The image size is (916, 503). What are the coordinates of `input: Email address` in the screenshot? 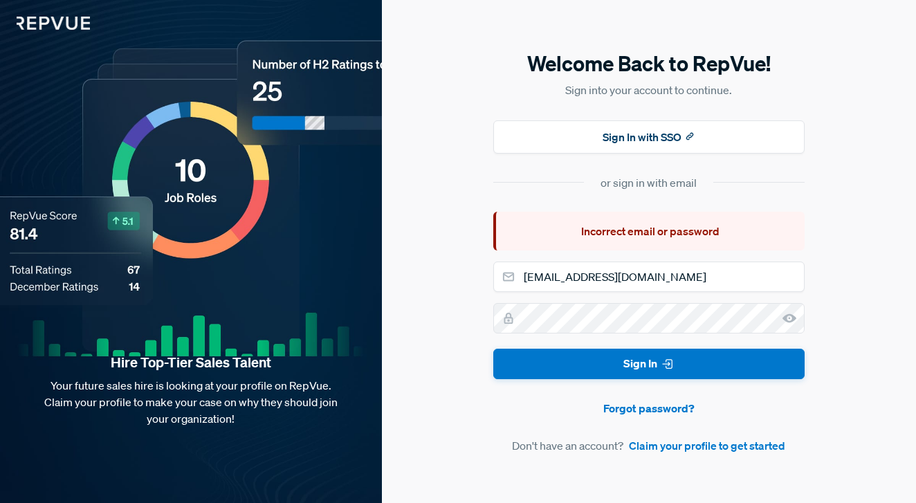 It's located at (649, 277).